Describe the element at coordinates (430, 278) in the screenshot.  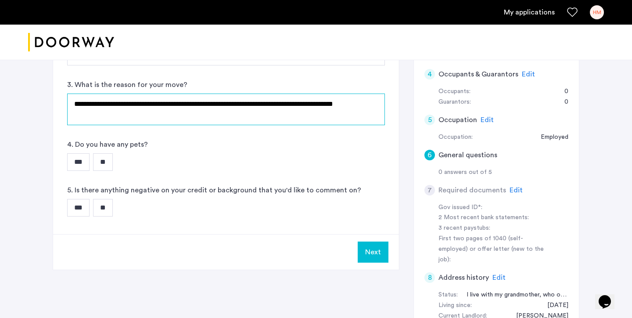
I see `div: 8` at that location.